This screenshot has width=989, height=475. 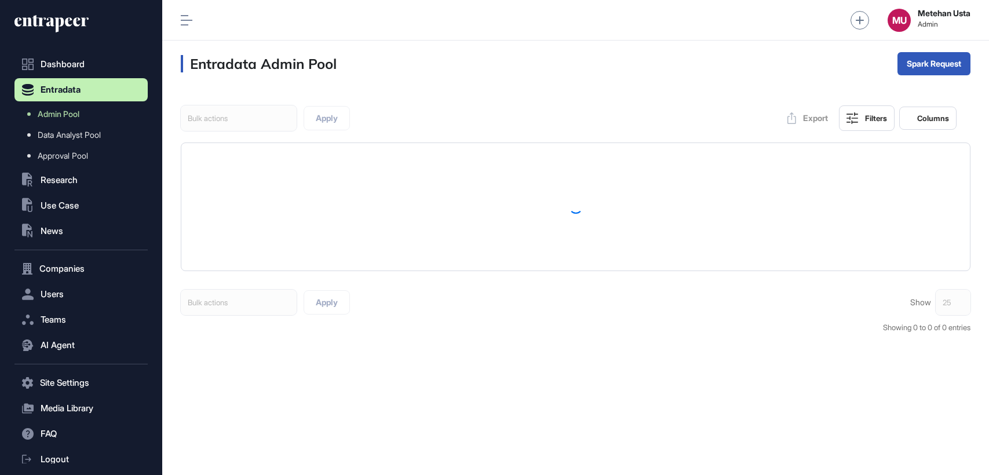 I want to click on button: MU, so click(x=899, y=20).